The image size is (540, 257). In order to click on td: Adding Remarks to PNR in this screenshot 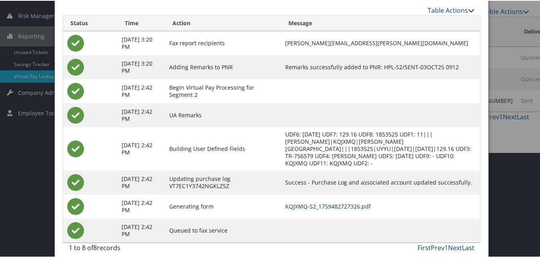, I will do `click(223, 66)`.